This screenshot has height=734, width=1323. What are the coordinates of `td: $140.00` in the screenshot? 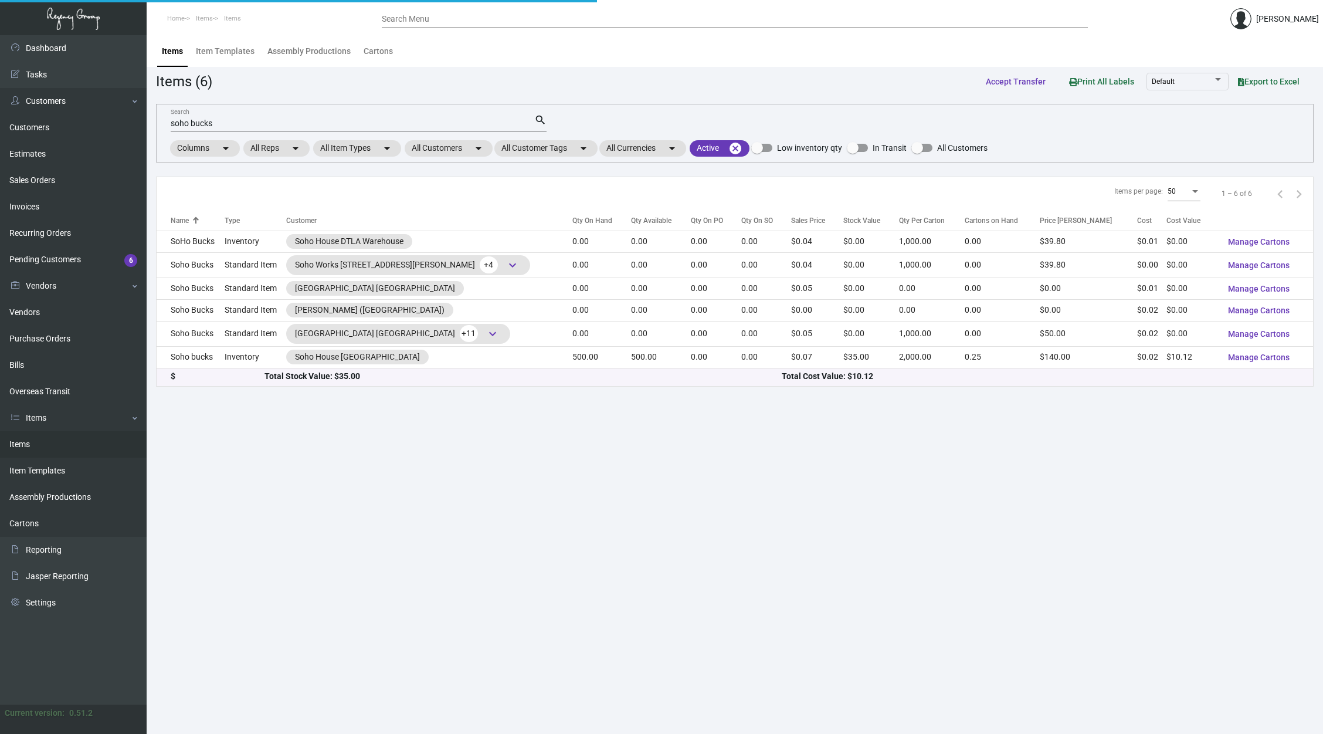 It's located at (1088, 357).